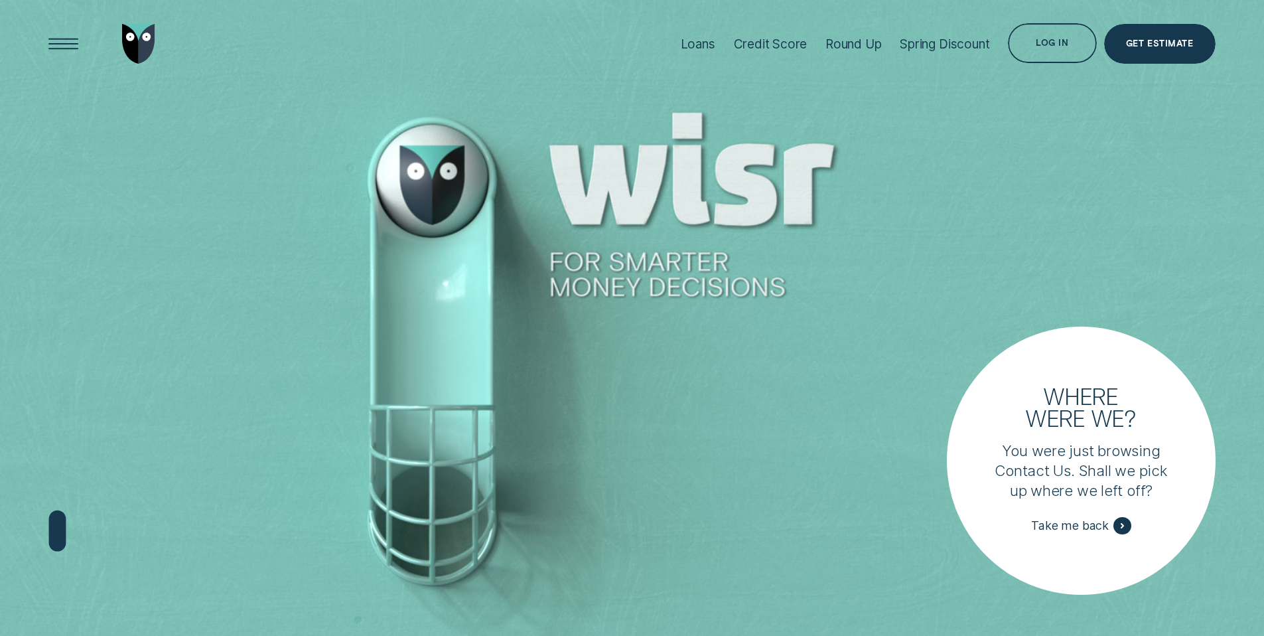 This screenshot has width=1264, height=636. Describe the element at coordinates (1081, 470) in the screenshot. I see `p: You were just browsing Contact Us. Shall we pick up where we left off?` at that location.